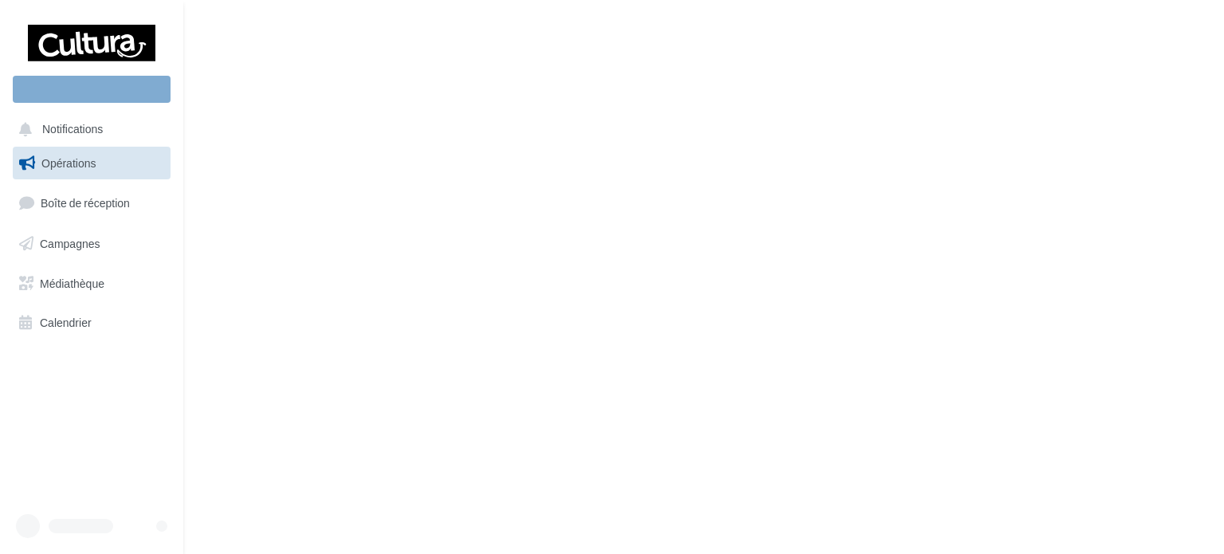 The width and height of the screenshot is (1224, 554). Describe the element at coordinates (85, 202) in the screenshot. I see `span: Boîte de réception` at that location.